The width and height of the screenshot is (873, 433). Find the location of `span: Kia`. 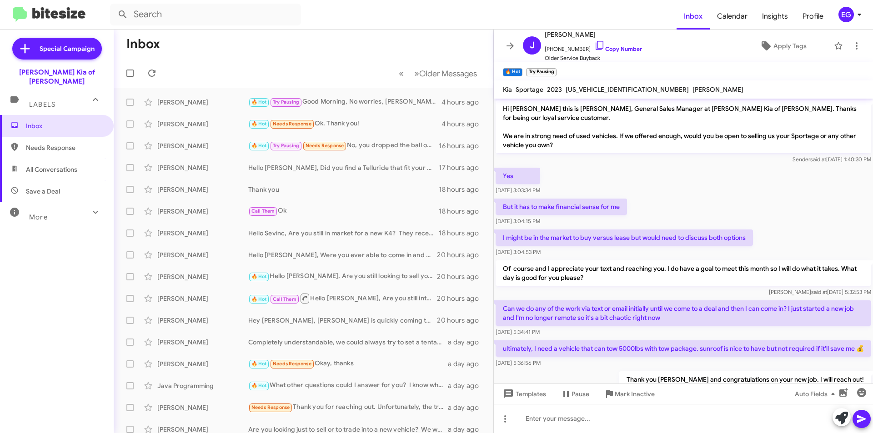

span: Kia is located at coordinates (508, 90).